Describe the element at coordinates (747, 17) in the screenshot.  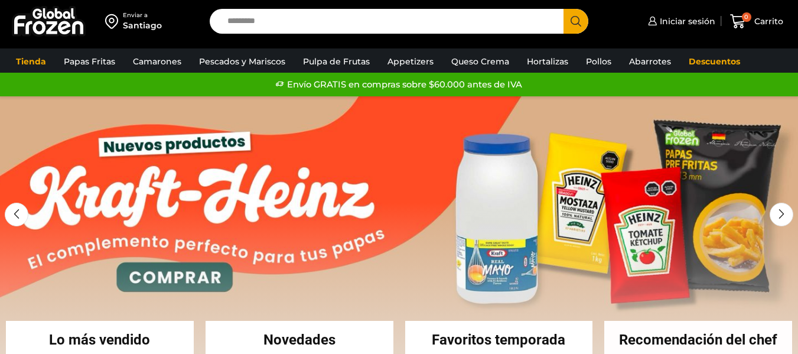
I see `span: 0` at that location.